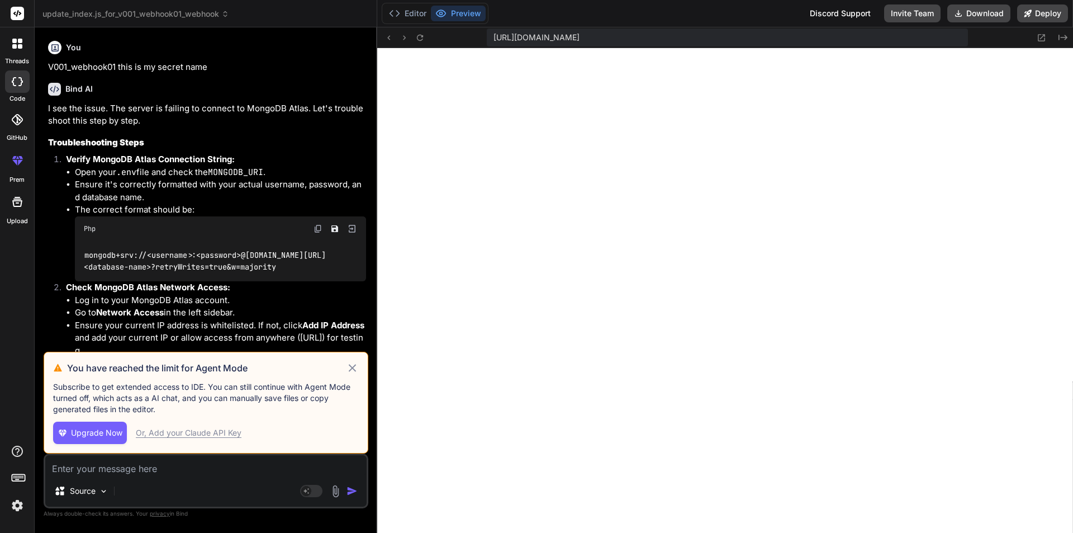 Image resolution: width=1073 pixels, height=533 pixels. What do you see at coordinates (73, 48) in the screenshot?
I see `h6: You` at bounding box center [73, 48].